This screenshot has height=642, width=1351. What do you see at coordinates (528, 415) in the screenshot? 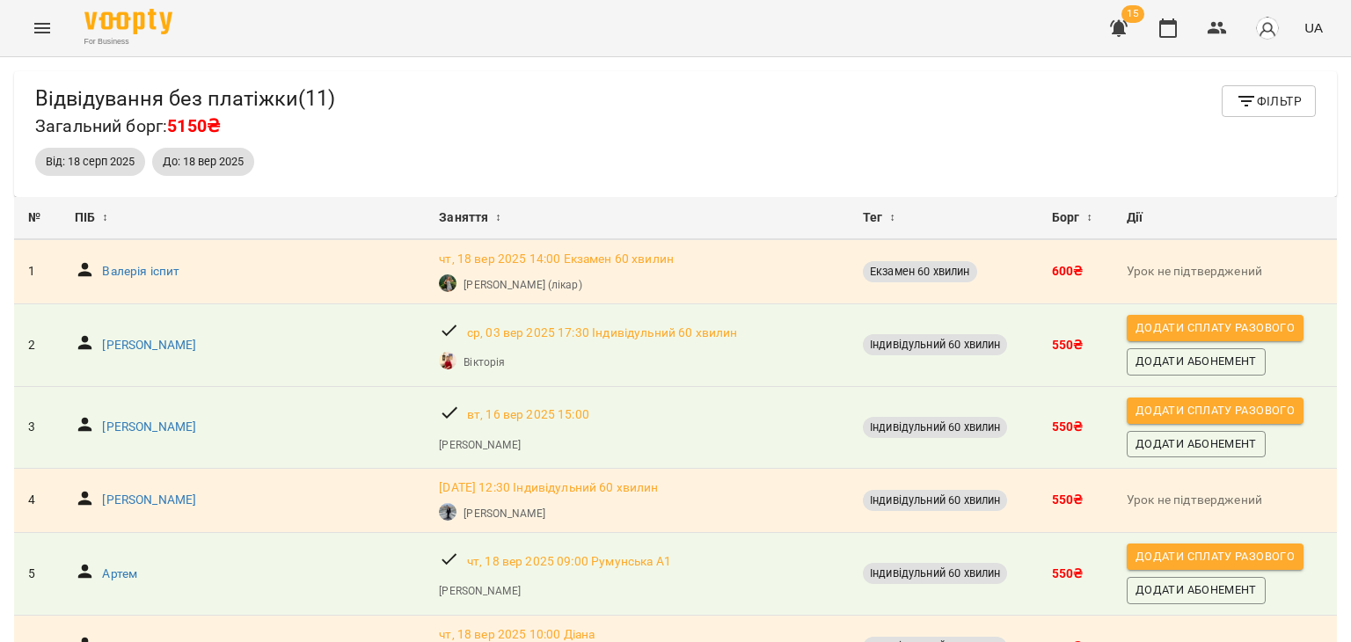
I see `p: вт, 16 вер 2025 15:00` at bounding box center [528, 415].